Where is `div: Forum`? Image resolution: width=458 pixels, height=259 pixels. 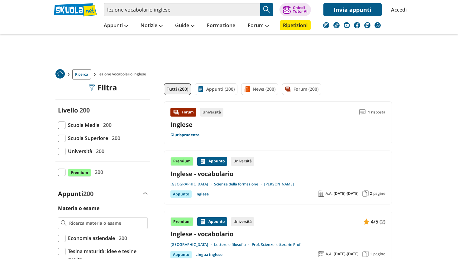
div: Forum is located at coordinates (183, 112).